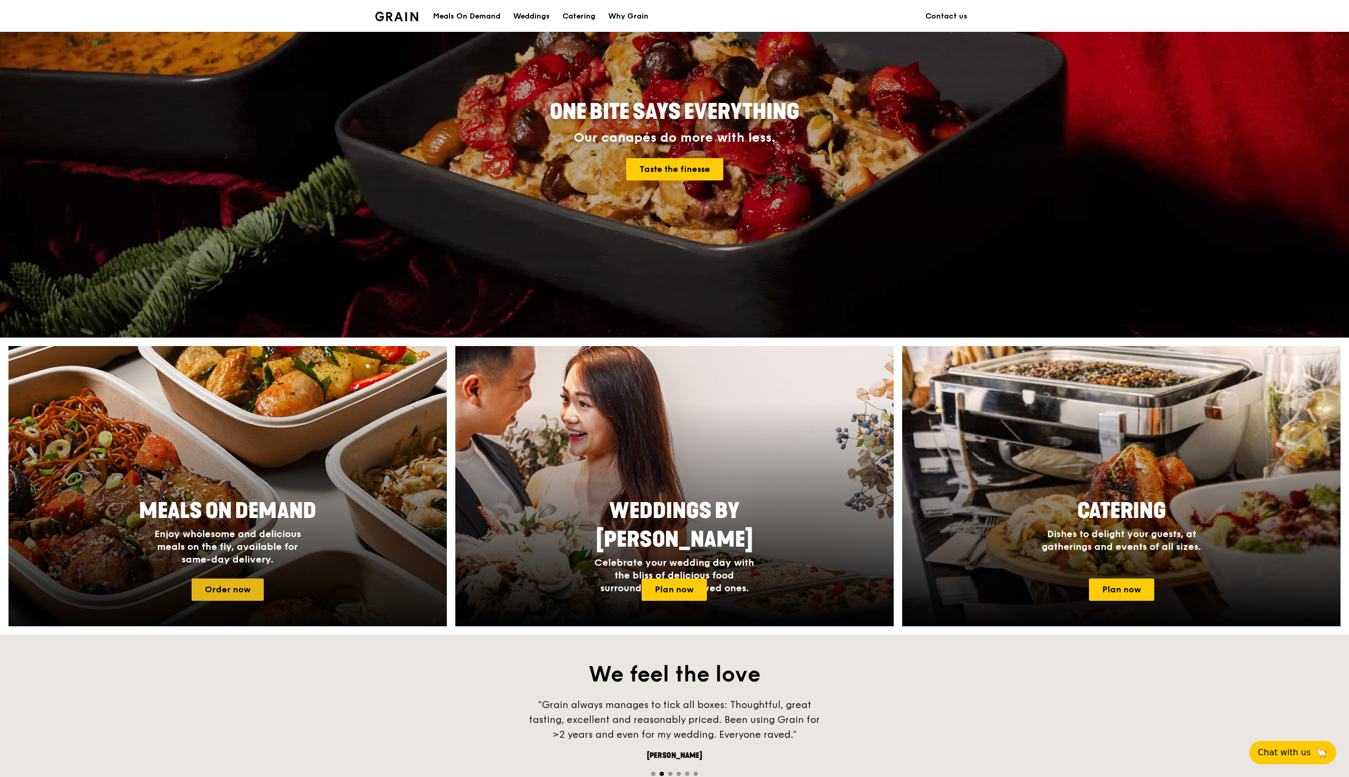  Describe the element at coordinates (674, 112) in the screenshot. I see `span: ONE BITE SAYS EVERYTHING` at that location.